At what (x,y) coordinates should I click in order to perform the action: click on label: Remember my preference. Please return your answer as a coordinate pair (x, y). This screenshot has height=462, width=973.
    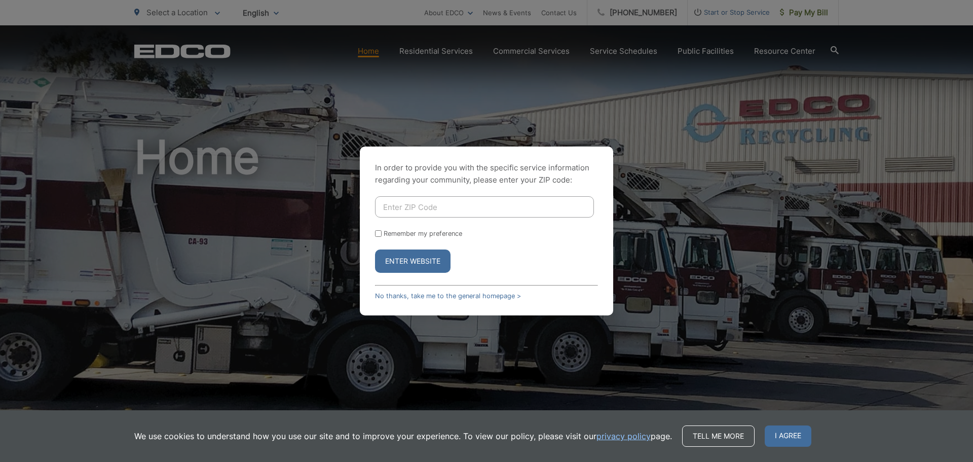
    Looking at the image, I should click on (423, 233).